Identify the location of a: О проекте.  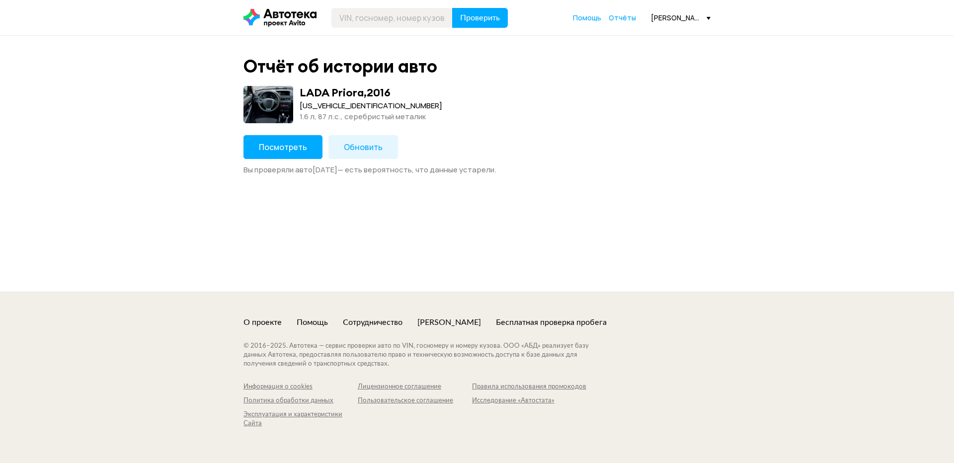
(262, 322).